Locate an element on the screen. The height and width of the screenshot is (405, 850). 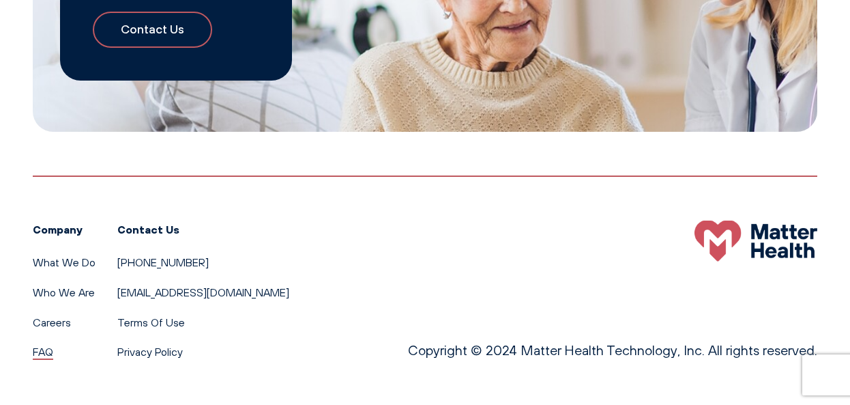
p: Copyright © 2024 Matter Health Technology, Inc. All rights reserved. is located at coordinates (613, 350).